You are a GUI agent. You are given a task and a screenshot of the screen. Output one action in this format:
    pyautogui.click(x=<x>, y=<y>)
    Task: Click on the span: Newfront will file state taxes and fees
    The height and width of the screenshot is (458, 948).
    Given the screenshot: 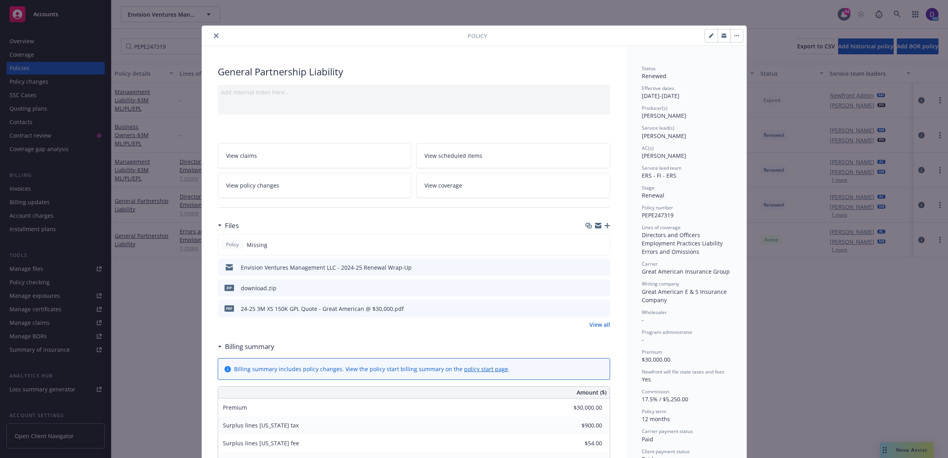 What is the action you would take?
    pyautogui.click(x=683, y=372)
    